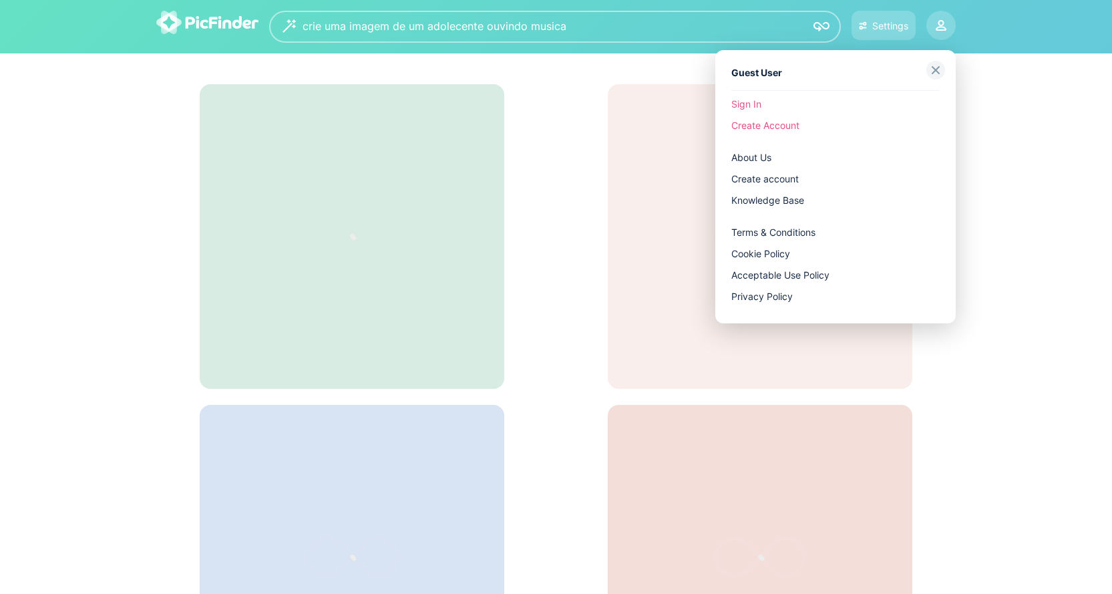  Describe the element at coordinates (835, 104) in the screenshot. I see `a: Sign In` at that location.